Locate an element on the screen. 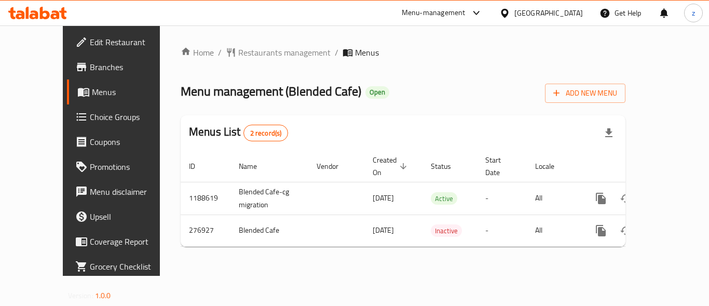  span: Vendor is located at coordinates (334, 166).